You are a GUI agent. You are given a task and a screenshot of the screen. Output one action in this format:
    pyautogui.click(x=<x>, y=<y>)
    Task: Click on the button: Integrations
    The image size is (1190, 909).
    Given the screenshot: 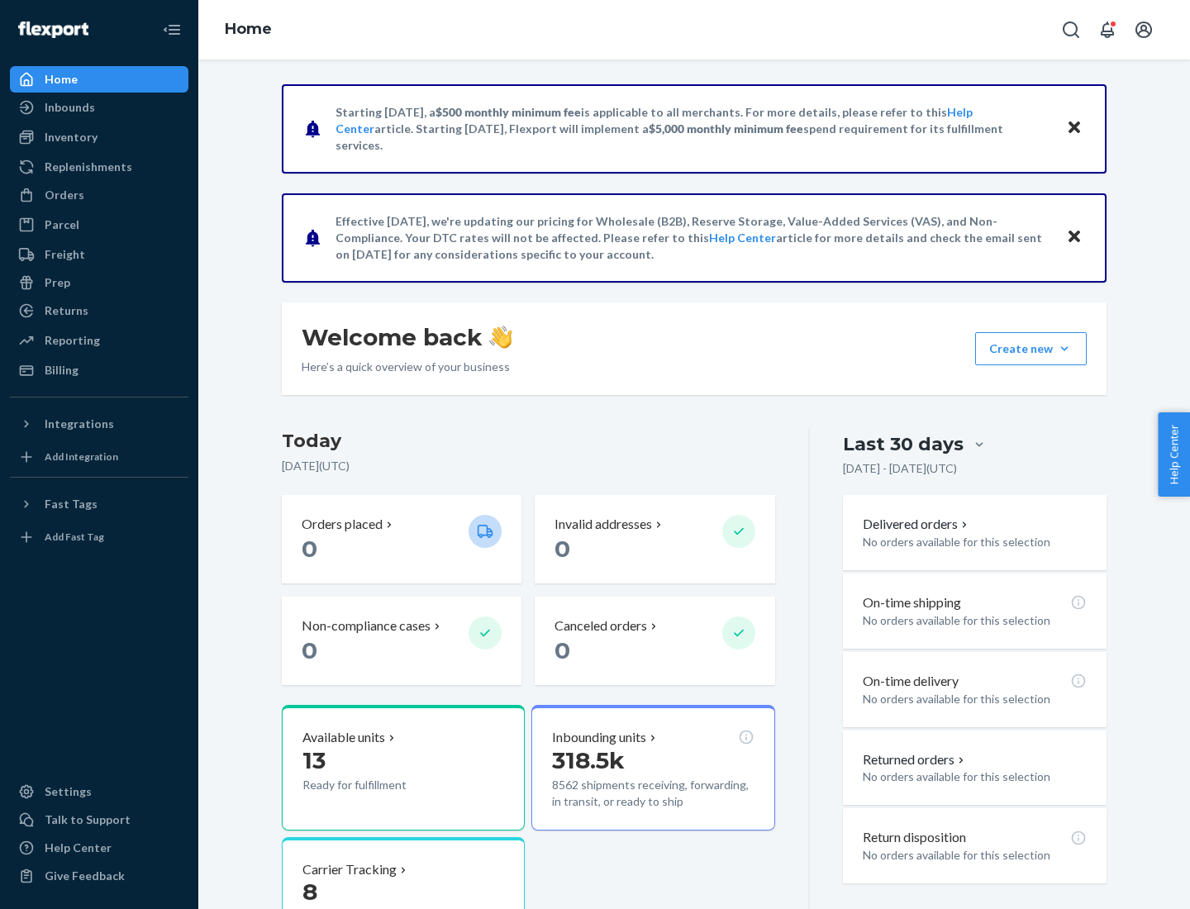 What is the action you would take?
    pyautogui.click(x=99, y=424)
    